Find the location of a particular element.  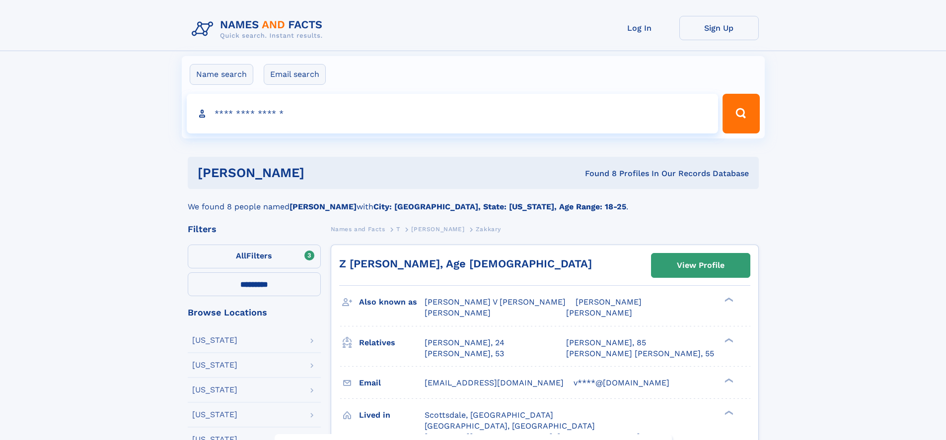

h3: Also known as is located at coordinates (392, 302).